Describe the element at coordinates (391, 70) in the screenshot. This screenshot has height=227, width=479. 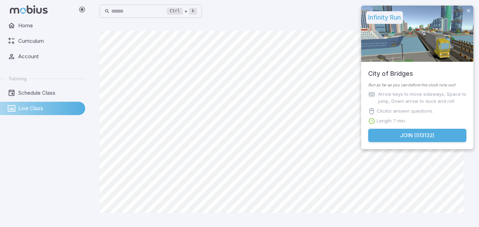
I see `h5: City of Bridges` at that location.